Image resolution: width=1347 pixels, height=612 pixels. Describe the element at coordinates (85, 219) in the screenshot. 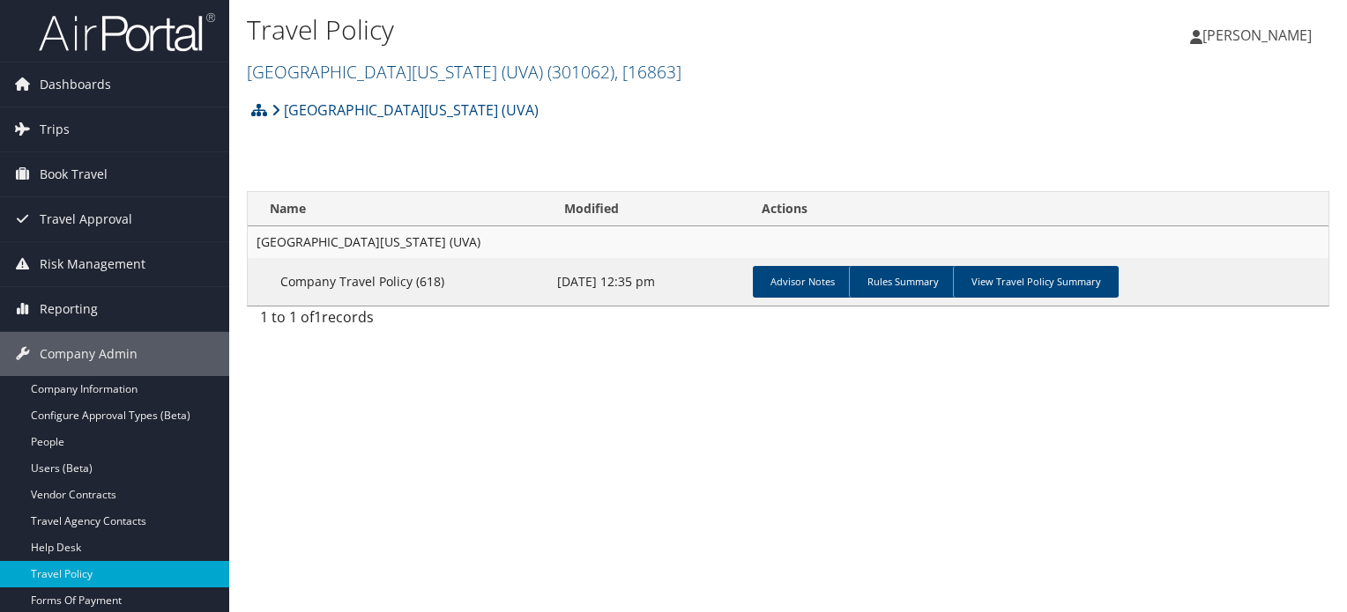

I see `span: Travel Approval` at that location.